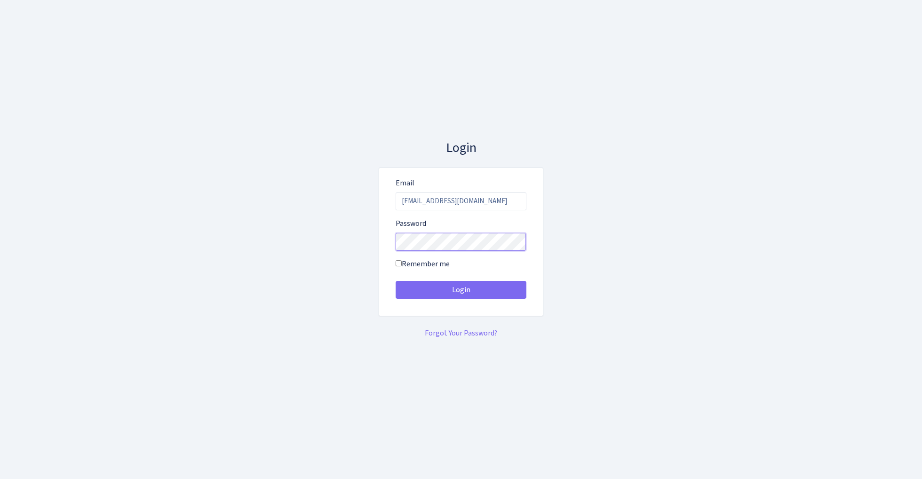 The width and height of the screenshot is (922, 479). Describe the element at coordinates (461, 333) in the screenshot. I see `a: Forgot Your Password?` at that location.